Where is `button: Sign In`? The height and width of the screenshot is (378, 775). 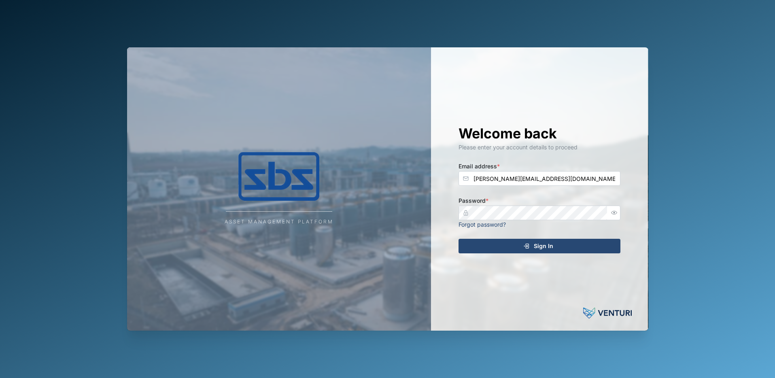 button: Sign In is located at coordinates (540, 246).